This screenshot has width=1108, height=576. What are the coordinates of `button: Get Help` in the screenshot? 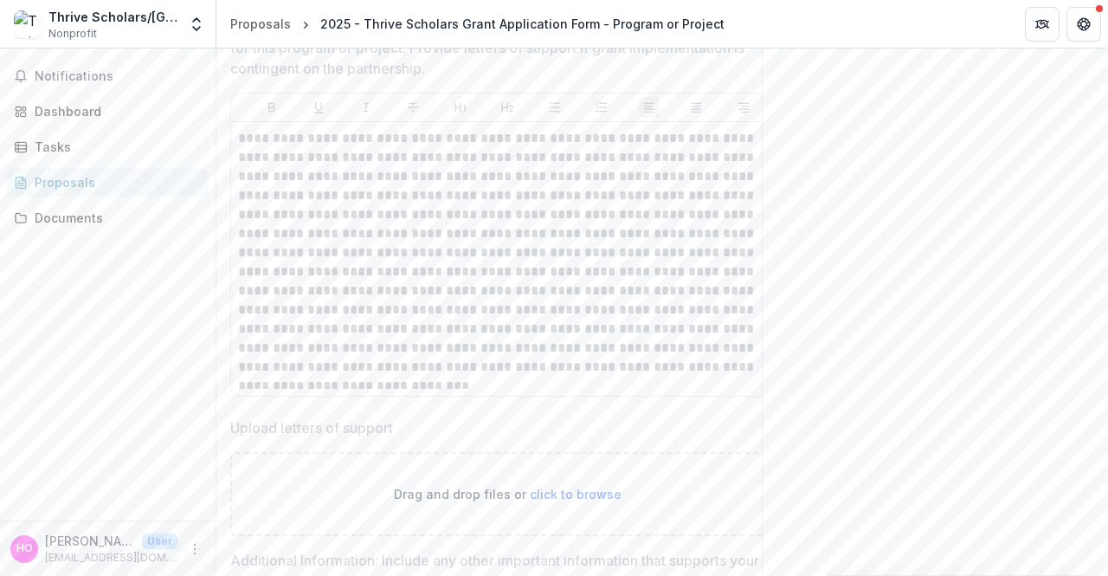 It's located at (1084, 24).